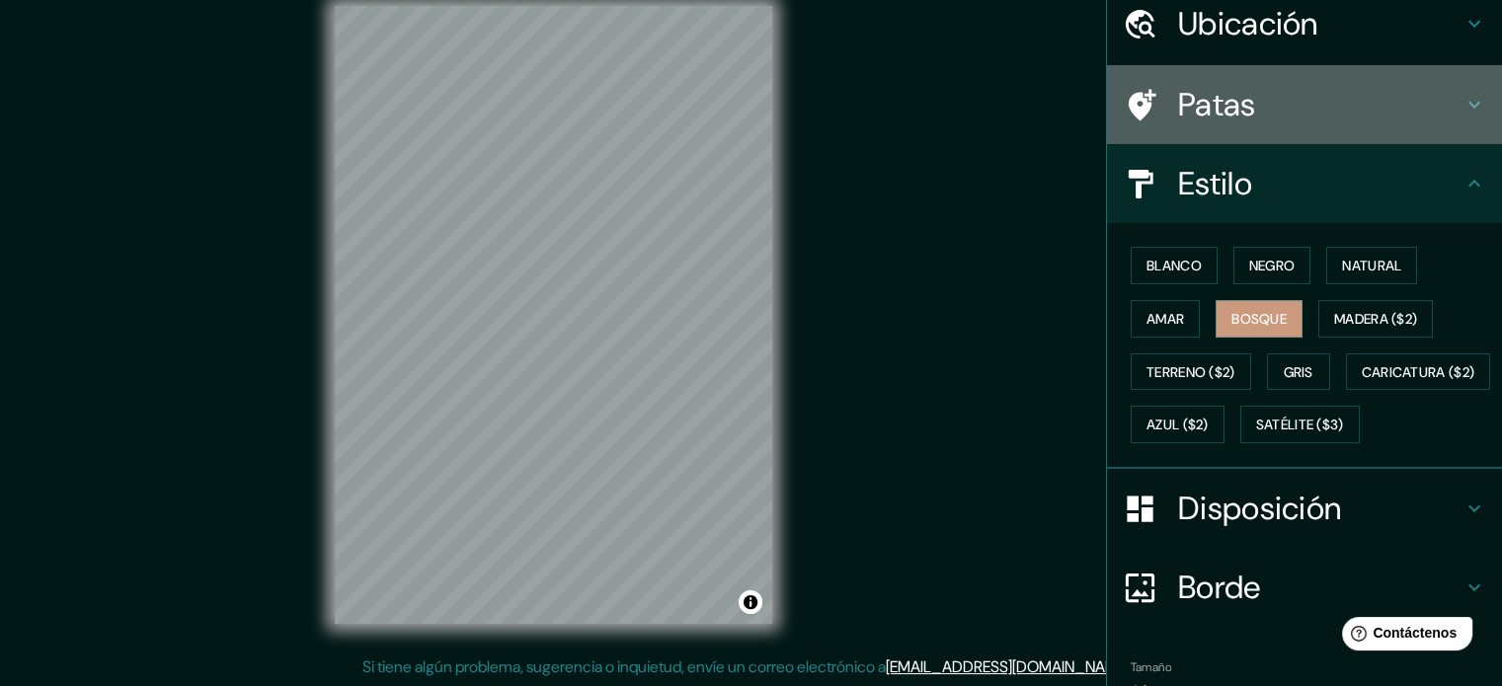 Image resolution: width=1502 pixels, height=686 pixels. I want to click on font: Gris, so click(1298, 372).